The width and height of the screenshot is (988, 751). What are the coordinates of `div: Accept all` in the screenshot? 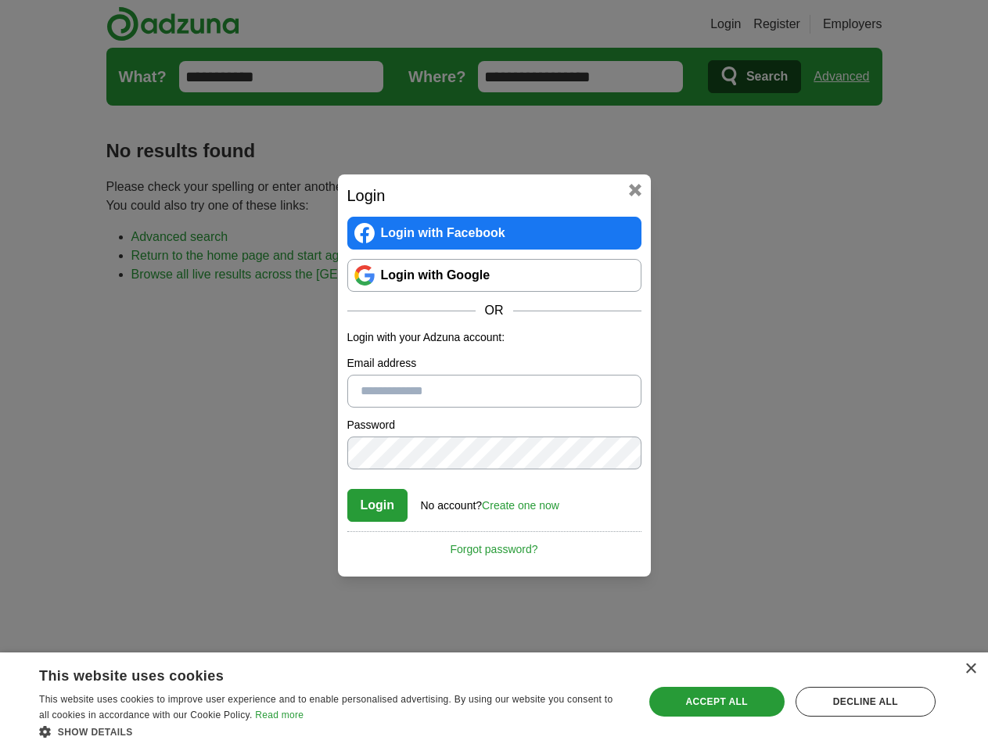 It's located at (717, 702).